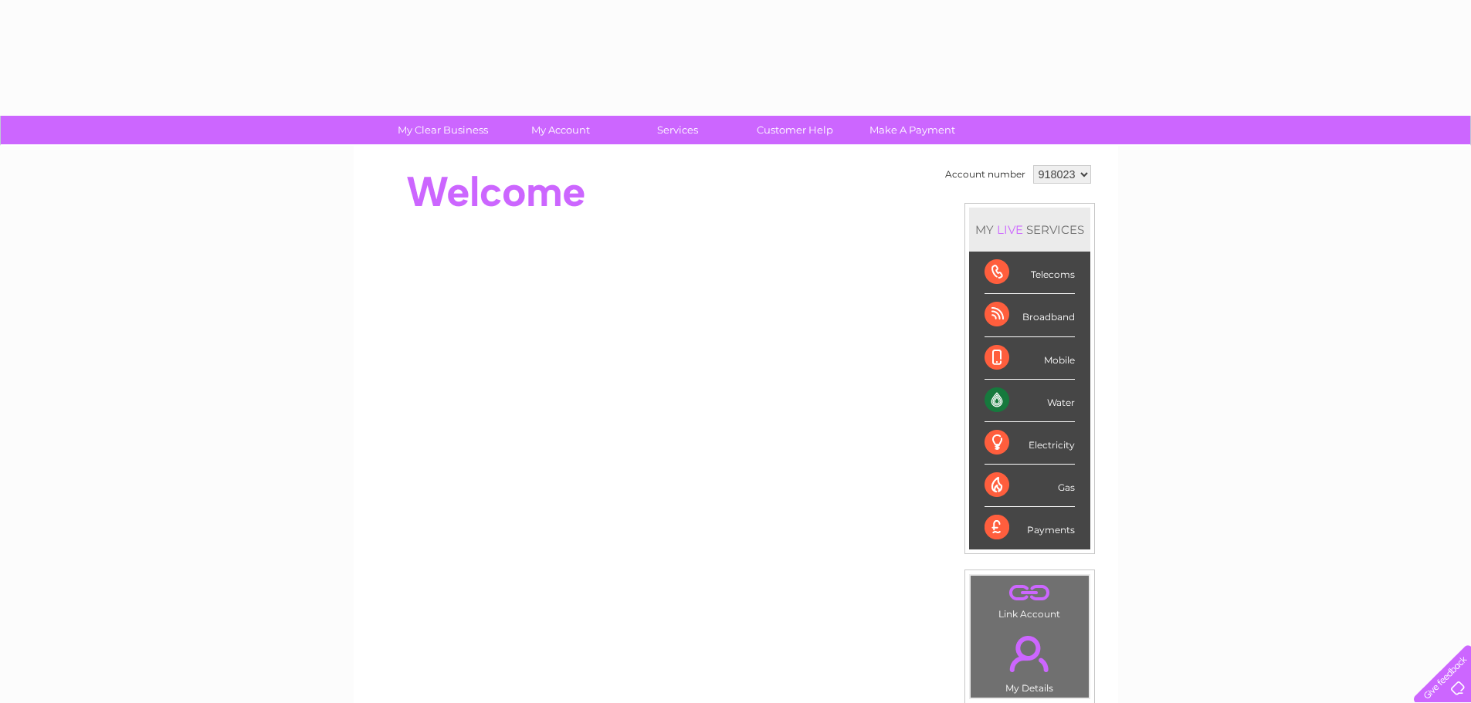 The width and height of the screenshot is (1471, 703). I want to click on div: Broadband, so click(1029, 315).